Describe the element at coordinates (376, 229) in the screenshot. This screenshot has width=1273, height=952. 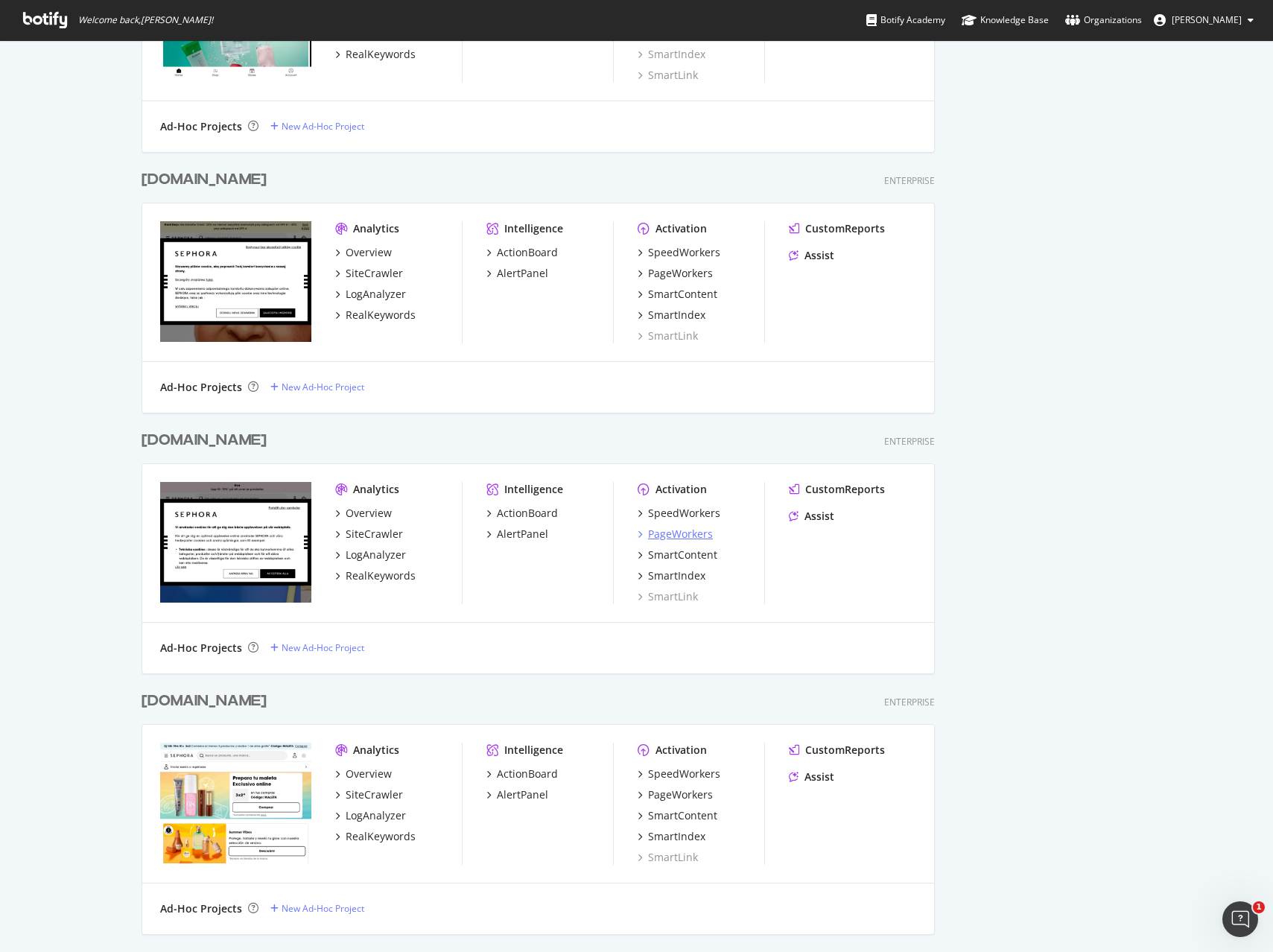
I see `div: Analytics` at that location.